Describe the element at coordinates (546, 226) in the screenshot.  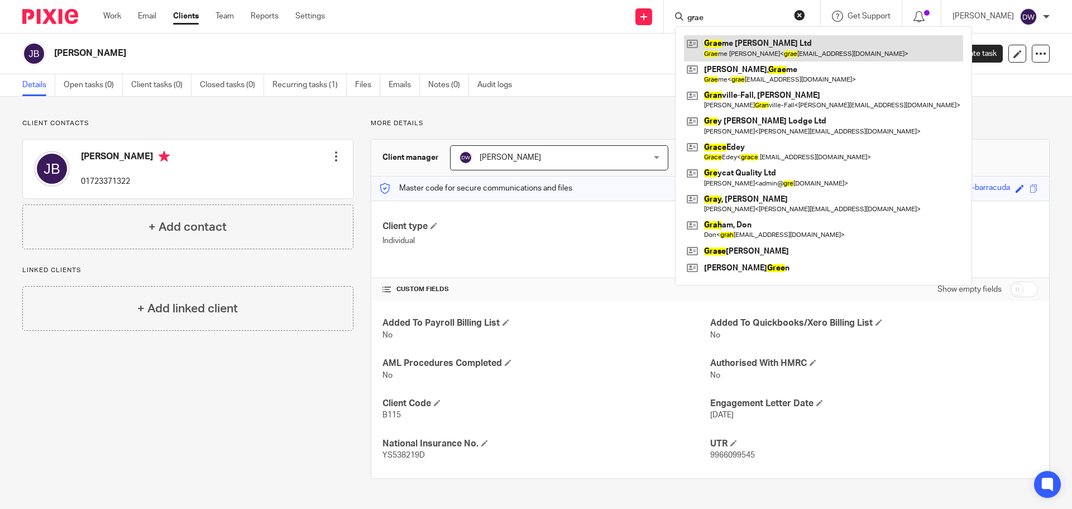
I see `h4: Client type` at that location.